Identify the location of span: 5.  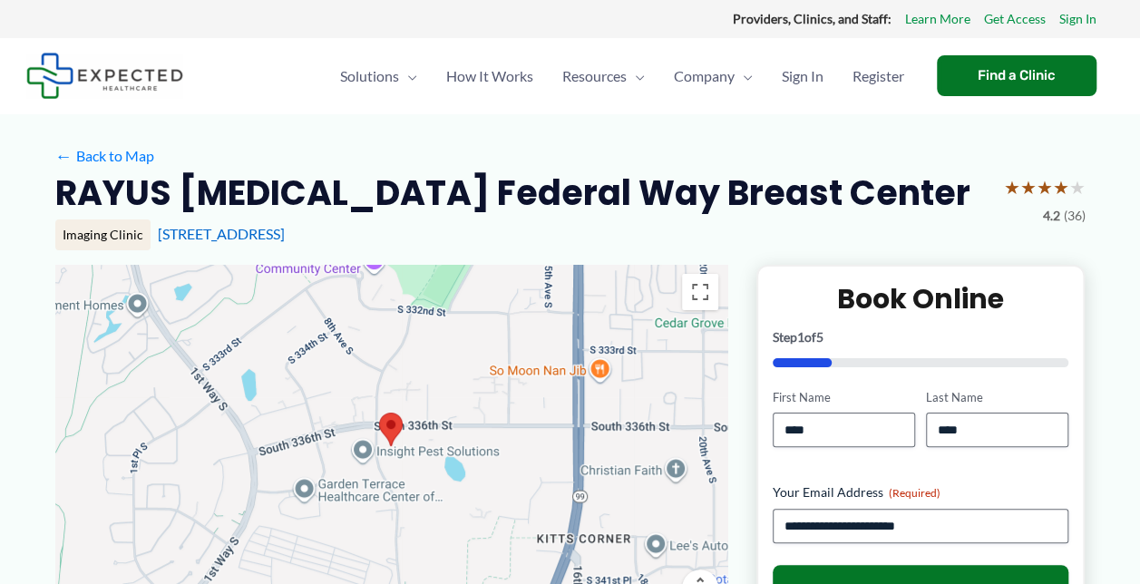
(820, 336).